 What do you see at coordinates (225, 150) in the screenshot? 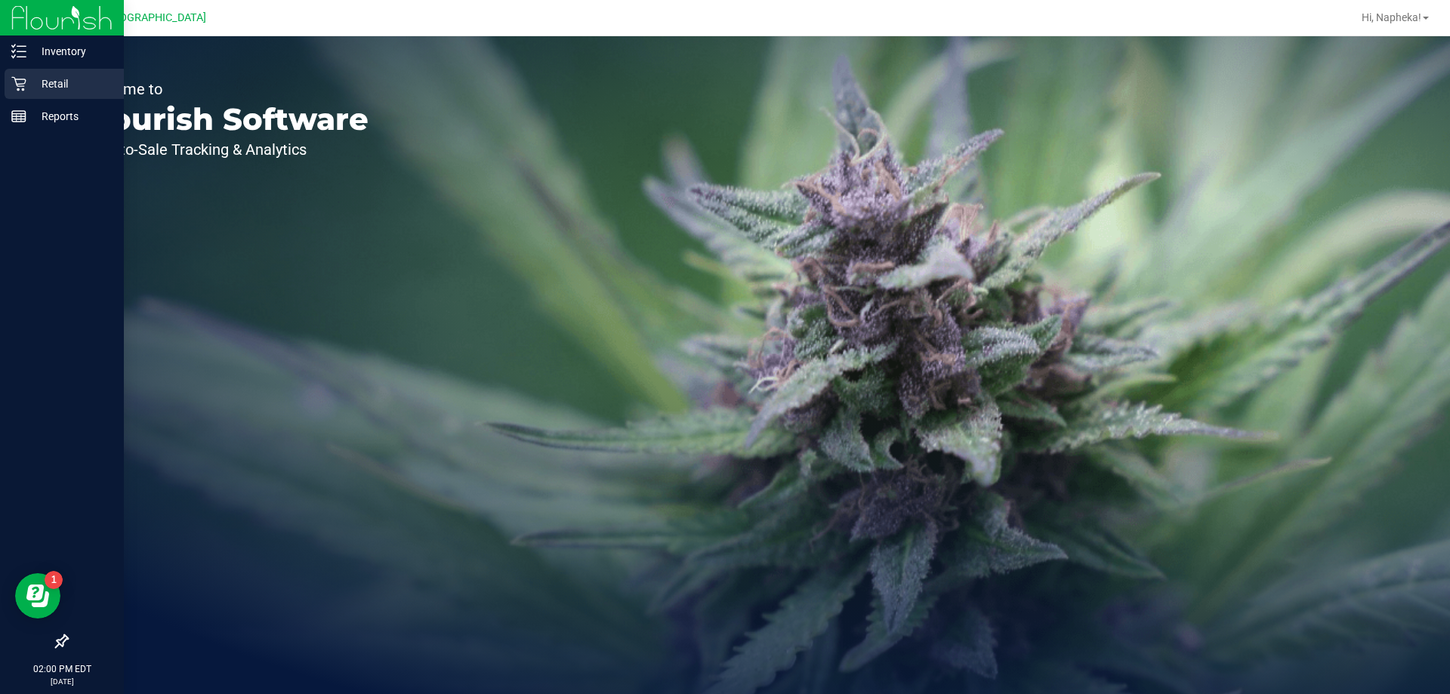
I see `p: Seed-to-Sale Tracking & Analytics` at bounding box center [225, 150].